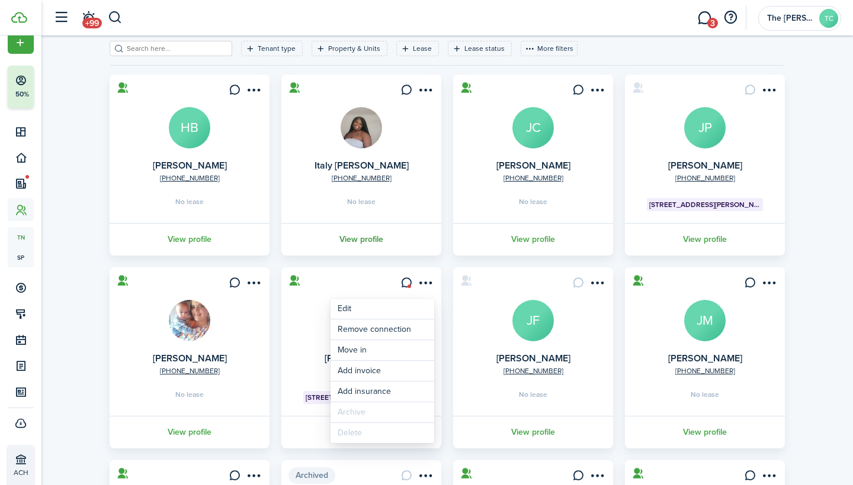 The height and width of the screenshot is (485, 853). I want to click on avatar-text: JP, so click(705, 128).